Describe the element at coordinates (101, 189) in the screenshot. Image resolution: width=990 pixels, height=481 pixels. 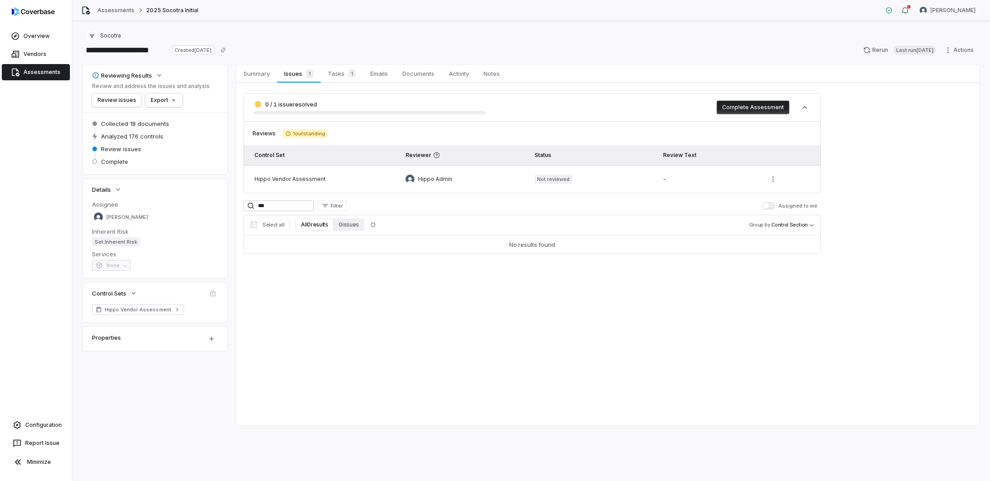
I see `span: Details` at that location.